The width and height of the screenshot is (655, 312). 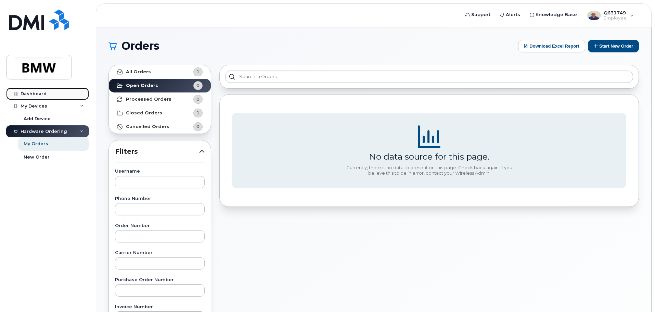 What do you see at coordinates (552, 46) in the screenshot?
I see `a: Download Excel Report` at bounding box center [552, 46].